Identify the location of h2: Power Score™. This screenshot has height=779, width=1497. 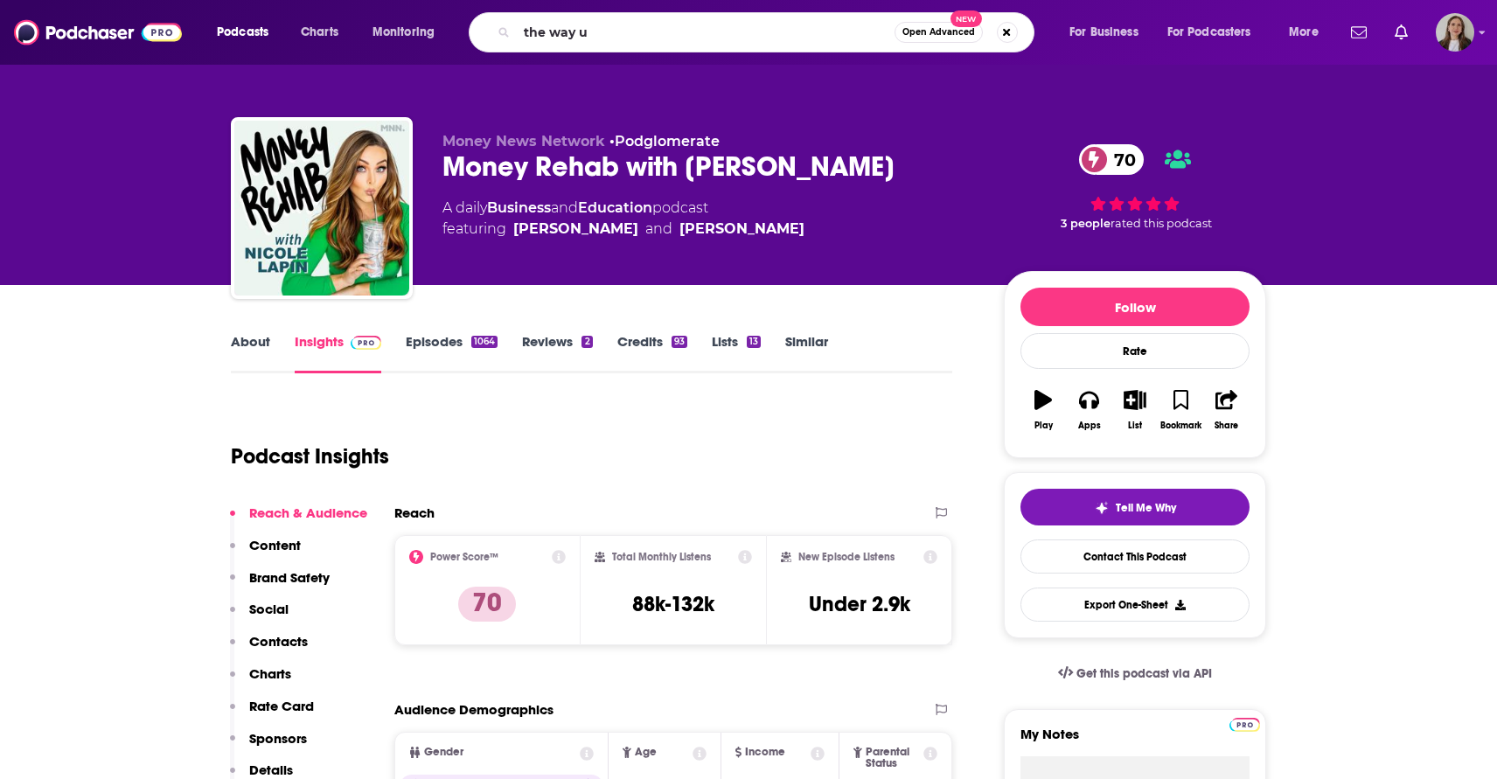
(464, 557).